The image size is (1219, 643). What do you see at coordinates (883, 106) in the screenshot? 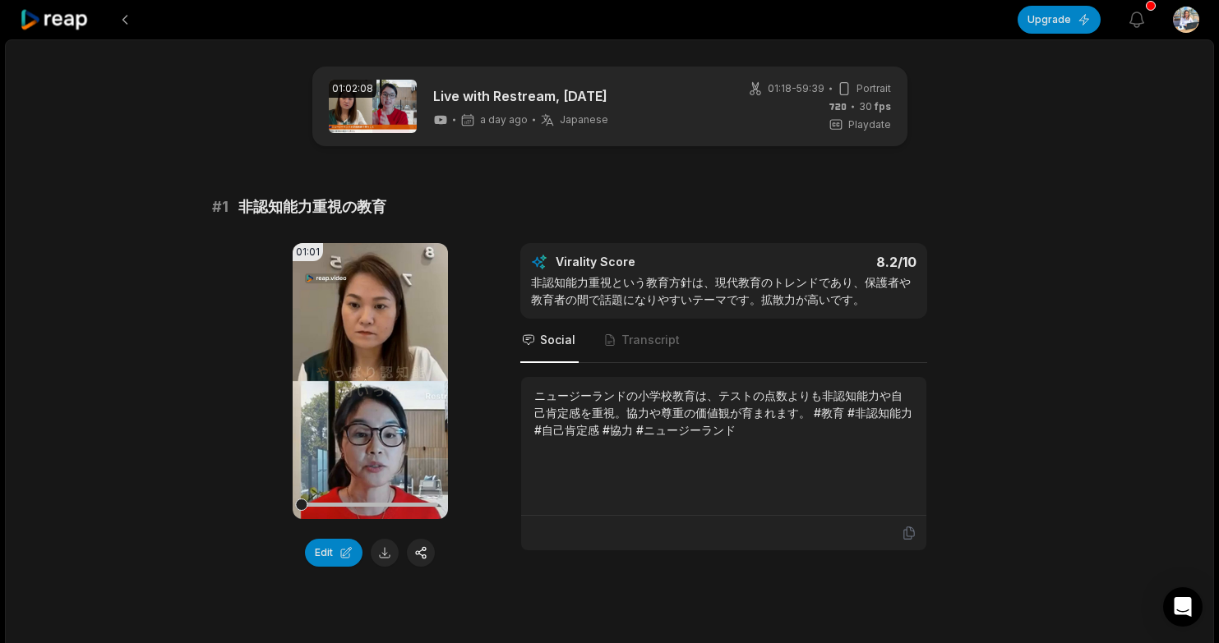
I see `span: fps` at bounding box center [883, 106].